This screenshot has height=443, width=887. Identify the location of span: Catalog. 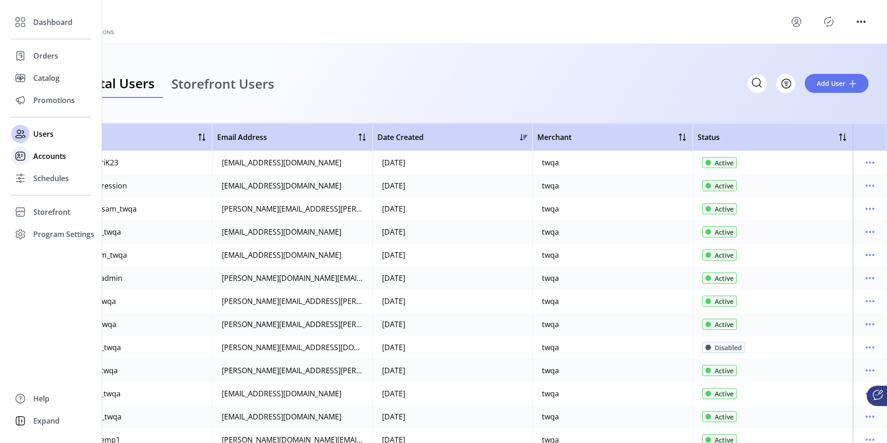
(46, 78).